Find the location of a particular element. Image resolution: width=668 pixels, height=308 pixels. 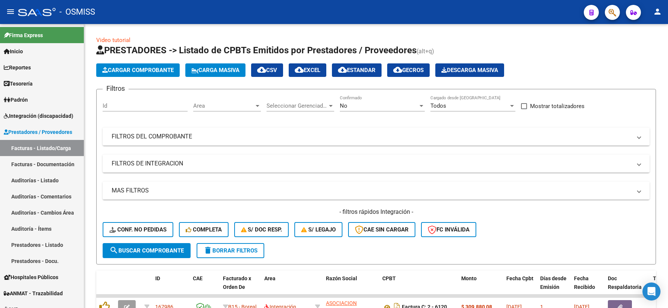

span: S/ Doc Resp. is located at coordinates (262, 230).